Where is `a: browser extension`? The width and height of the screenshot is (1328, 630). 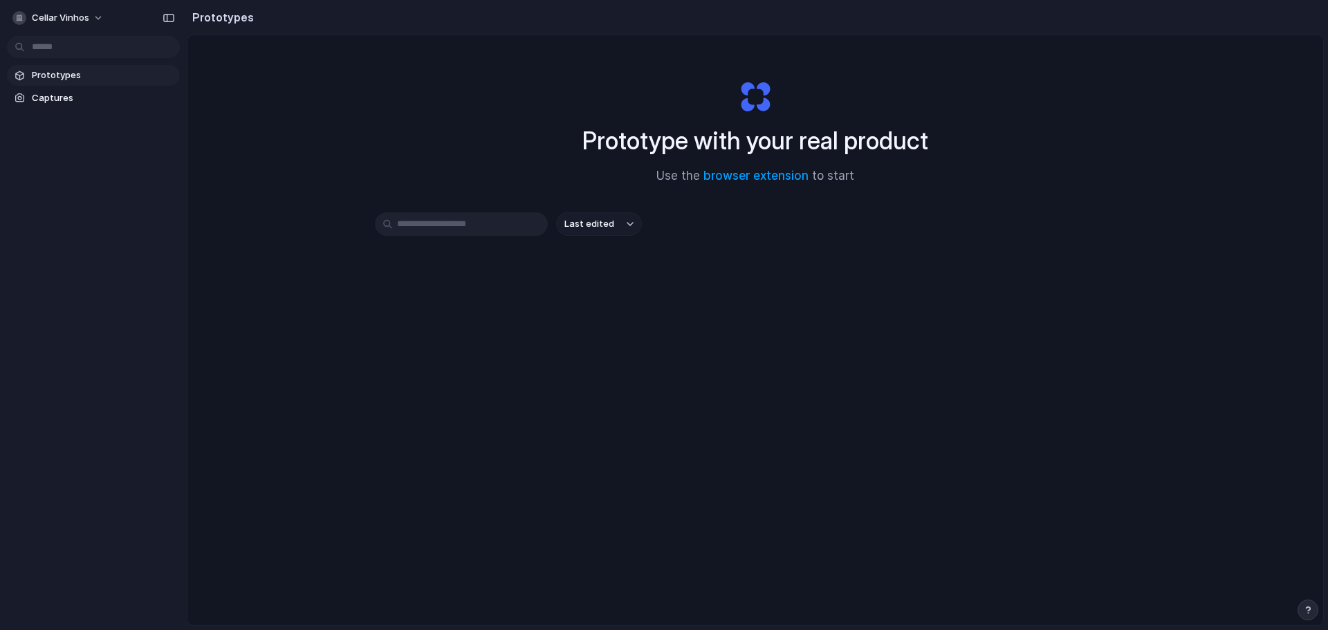
a: browser extension is located at coordinates (756, 176).